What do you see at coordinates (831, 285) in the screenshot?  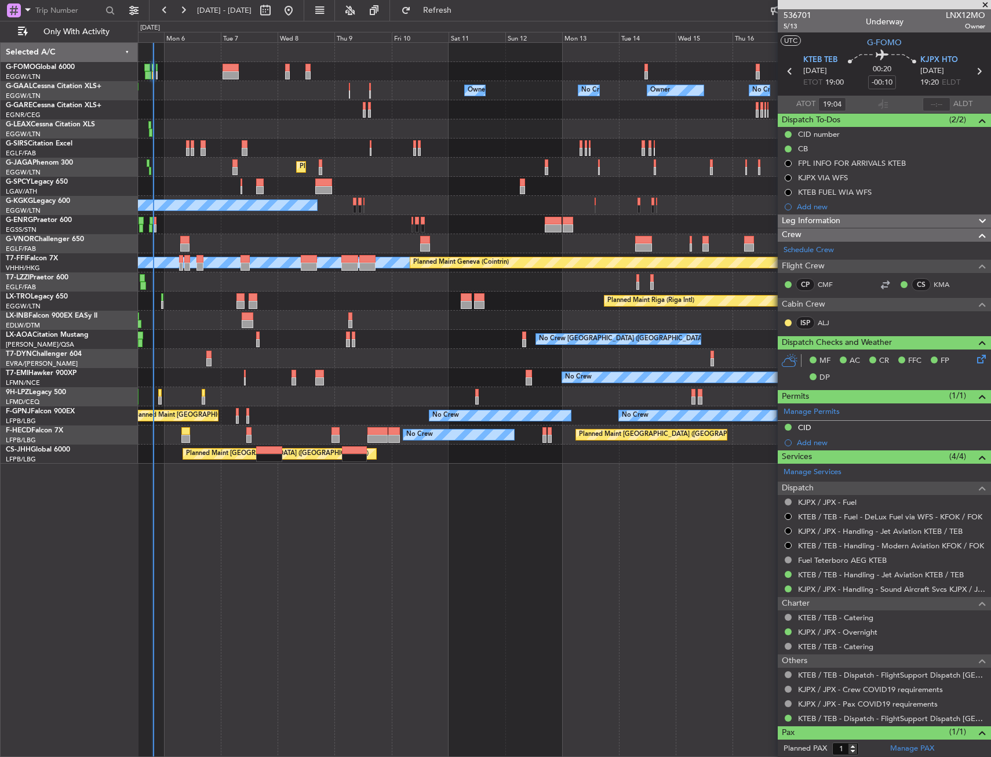 I see `a: CMF` at bounding box center [831, 285].